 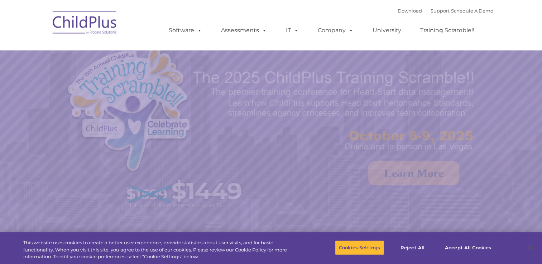 What do you see at coordinates (472, 11) in the screenshot?
I see `a: Schedule A Demo` at bounding box center [472, 11].